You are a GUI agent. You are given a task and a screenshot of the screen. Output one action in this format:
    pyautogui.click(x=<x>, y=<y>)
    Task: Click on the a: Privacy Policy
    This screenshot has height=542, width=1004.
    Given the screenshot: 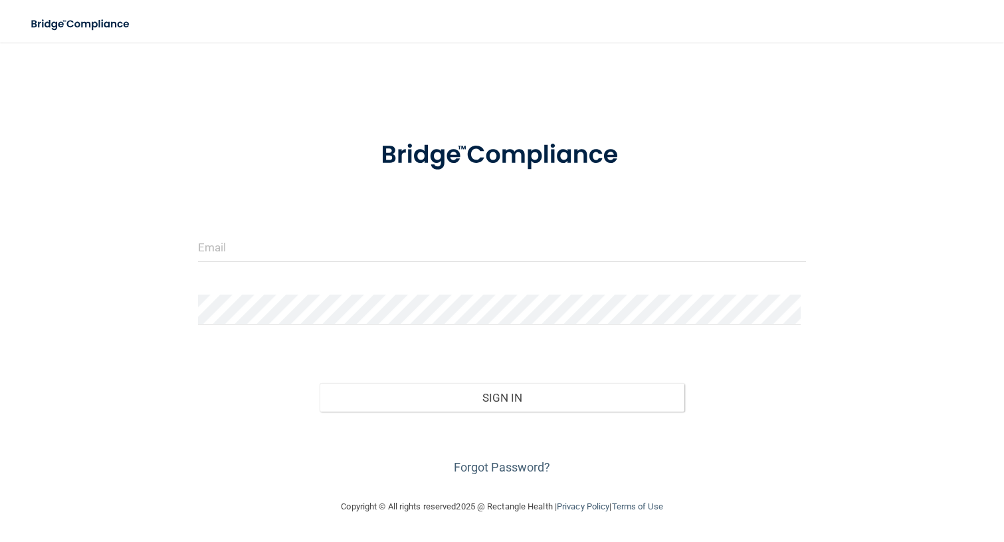 What is the action you would take?
    pyautogui.click(x=583, y=506)
    